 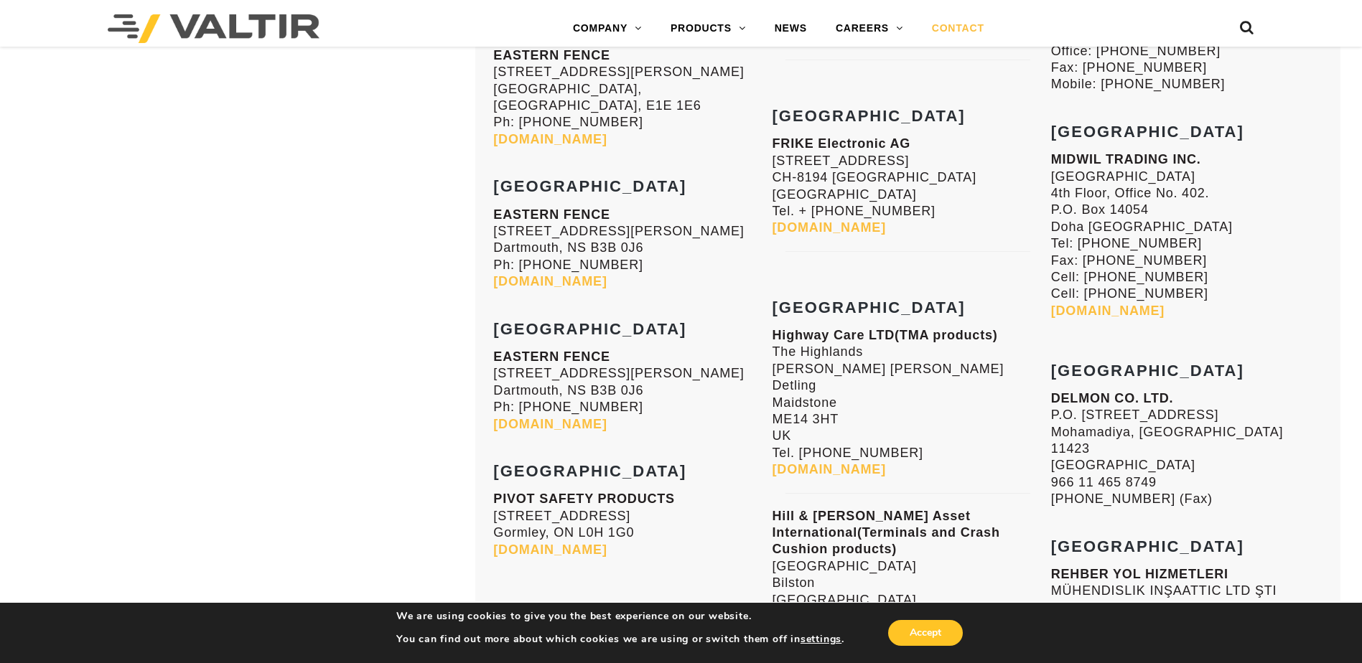 What do you see at coordinates (607, 29) in the screenshot?
I see `a: COMPANY` at bounding box center [607, 29].